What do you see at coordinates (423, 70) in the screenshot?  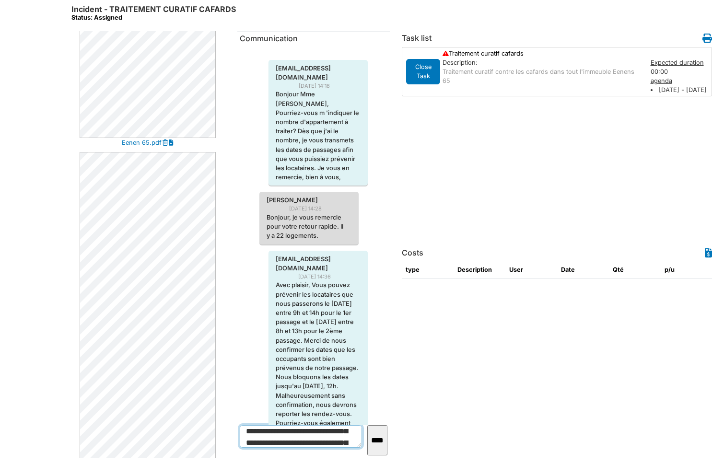 I see `a: Close Task` at bounding box center [423, 70].